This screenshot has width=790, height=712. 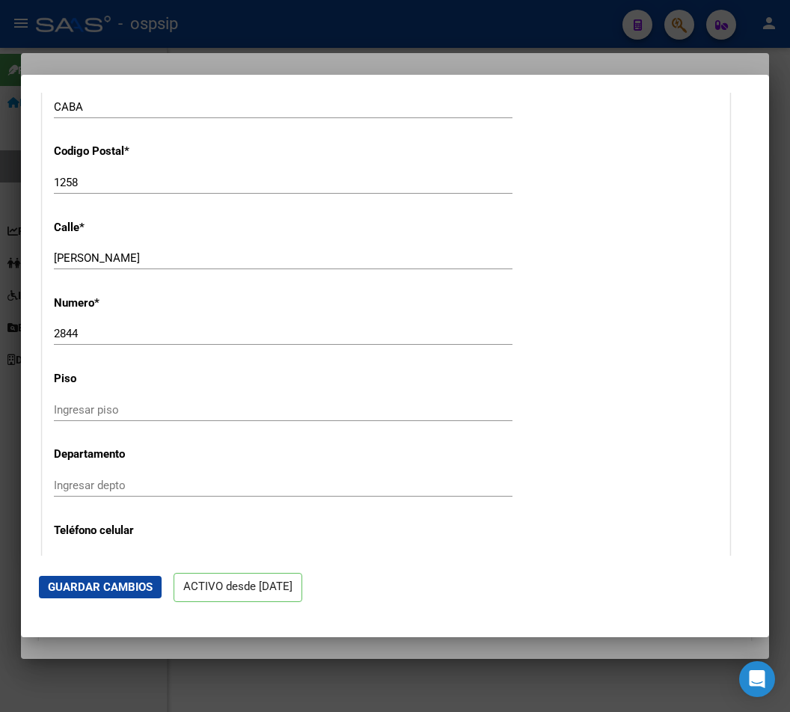 What do you see at coordinates (153, 379) in the screenshot?
I see `p: Piso` at bounding box center [153, 379].